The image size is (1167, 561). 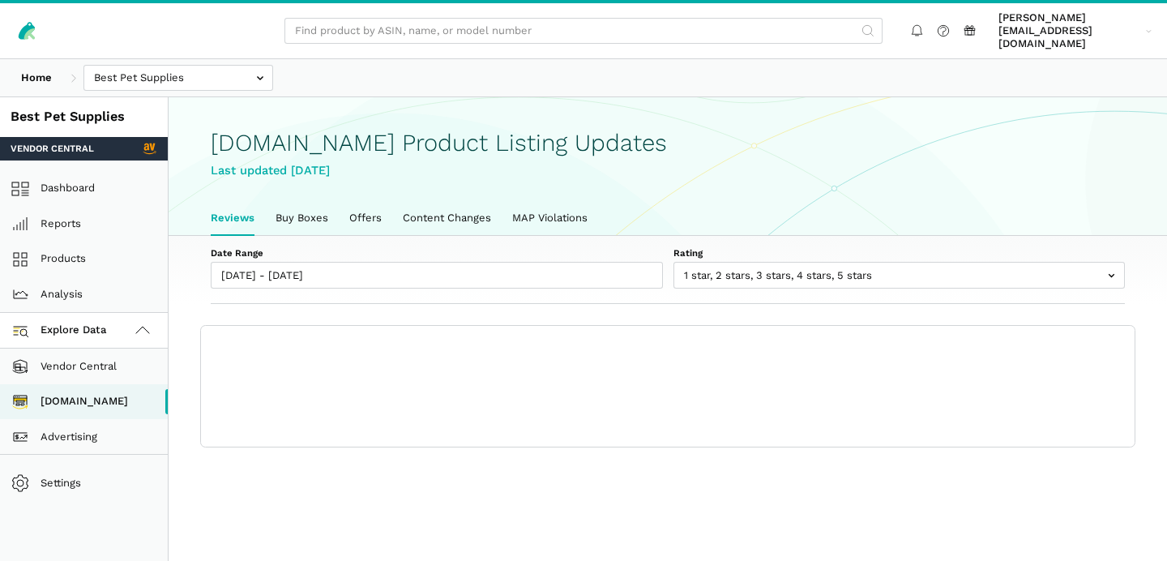 I want to click on a: Offers, so click(x=365, y=218).